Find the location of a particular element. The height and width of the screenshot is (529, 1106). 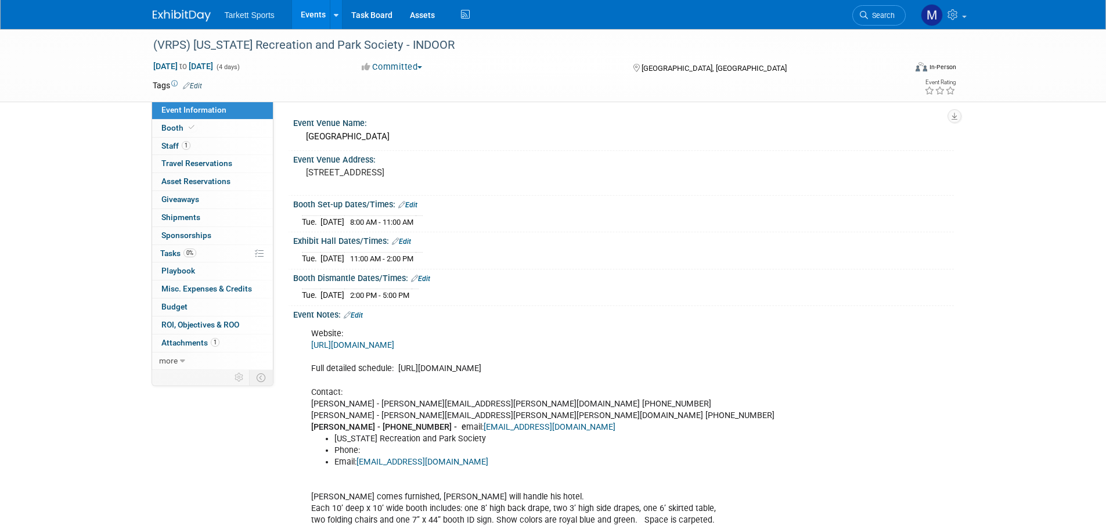

span: Tasks is located at coordinates (178, 253).